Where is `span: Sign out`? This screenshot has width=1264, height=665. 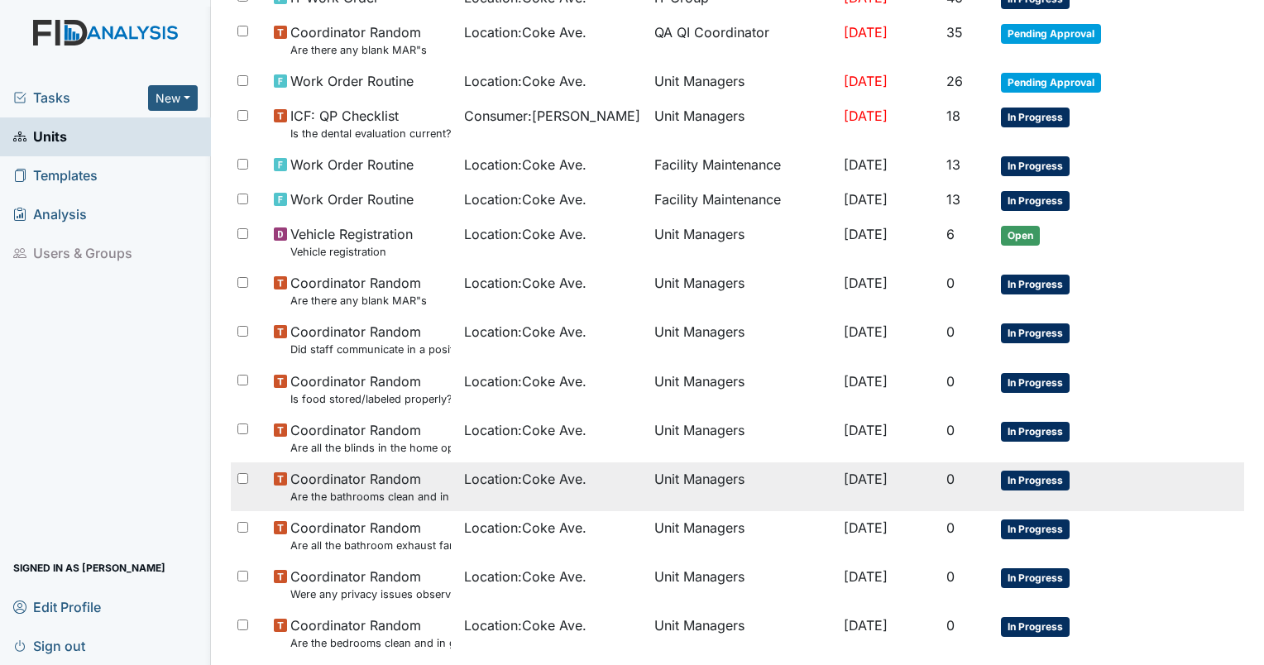
span: Sign out is located at coordinates (49, 645).